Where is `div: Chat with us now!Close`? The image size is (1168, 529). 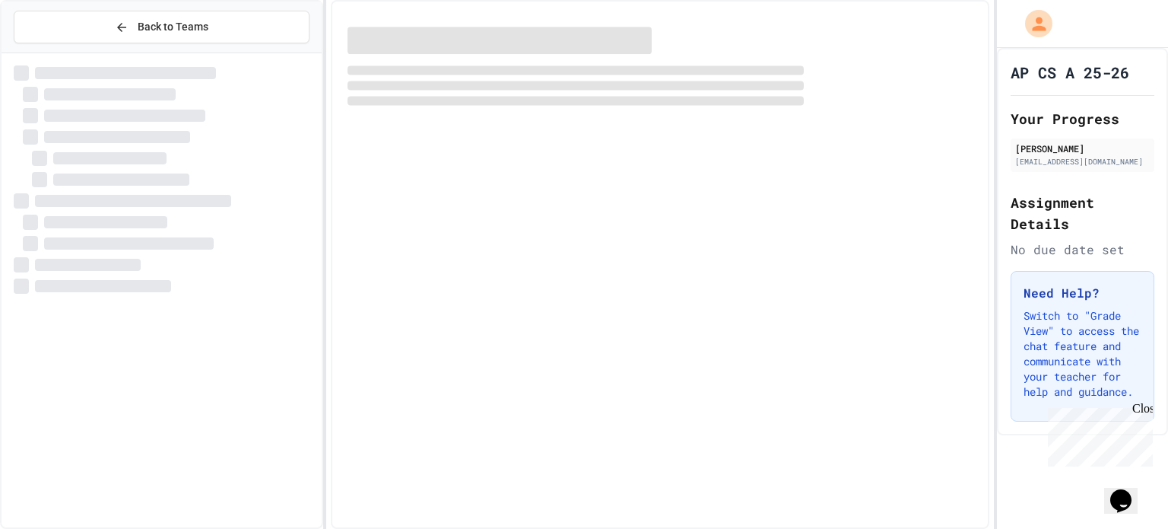 div: Chat with us now!Close is located at coordinates (56, 51).